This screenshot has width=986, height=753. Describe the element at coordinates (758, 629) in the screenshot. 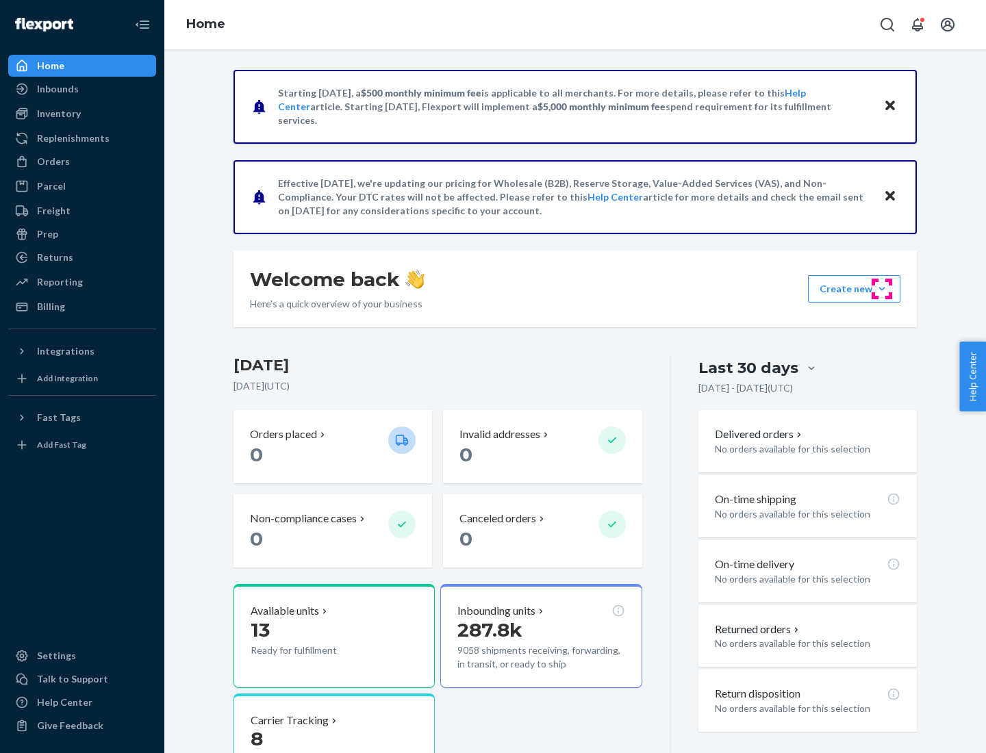

I see `p: Returned orders` at that location.